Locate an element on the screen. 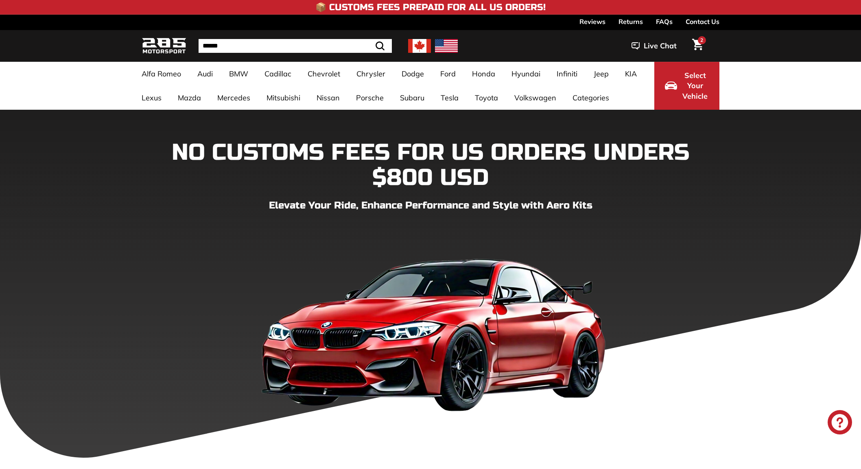  a: Mazda is located at coordinates (189, 98).